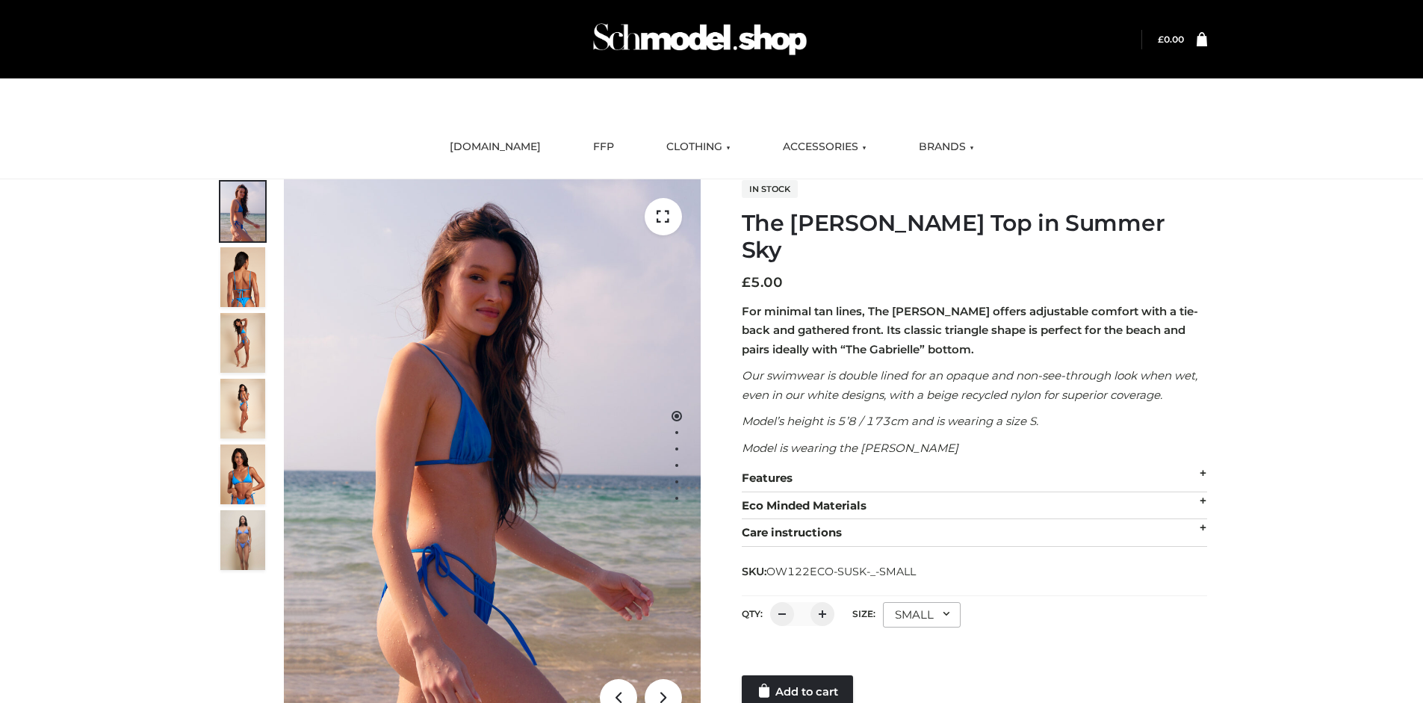 The width and height of the screenshot is (1423, 703). Describe the element at coordinates (974, 532) in the screenshot. I see `div: Care instructions` at that location.